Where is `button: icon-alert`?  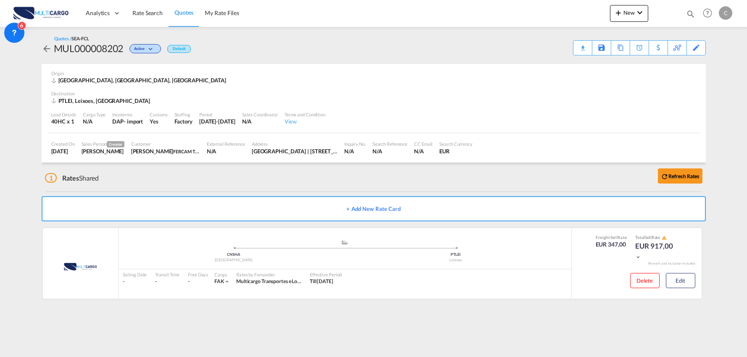
button: icon-alert is located at coordinates (664, 238).